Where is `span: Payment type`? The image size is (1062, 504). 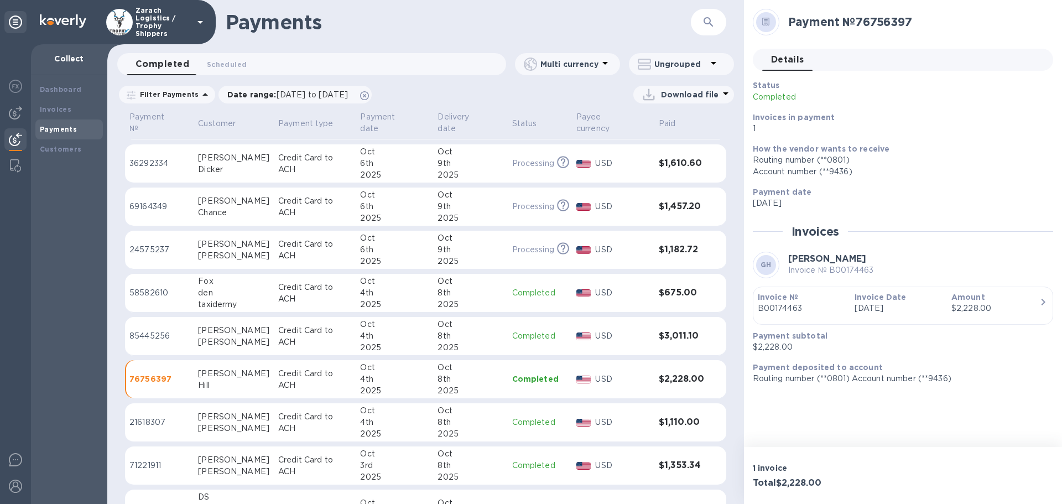
span: Payment type is located at coordinates (313, 123).